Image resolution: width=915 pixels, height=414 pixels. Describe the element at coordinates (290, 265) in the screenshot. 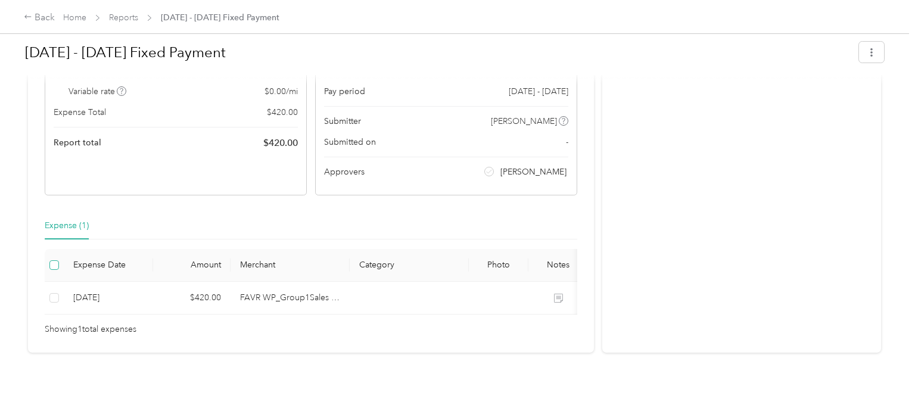

I see `th: Merchant` at that location.